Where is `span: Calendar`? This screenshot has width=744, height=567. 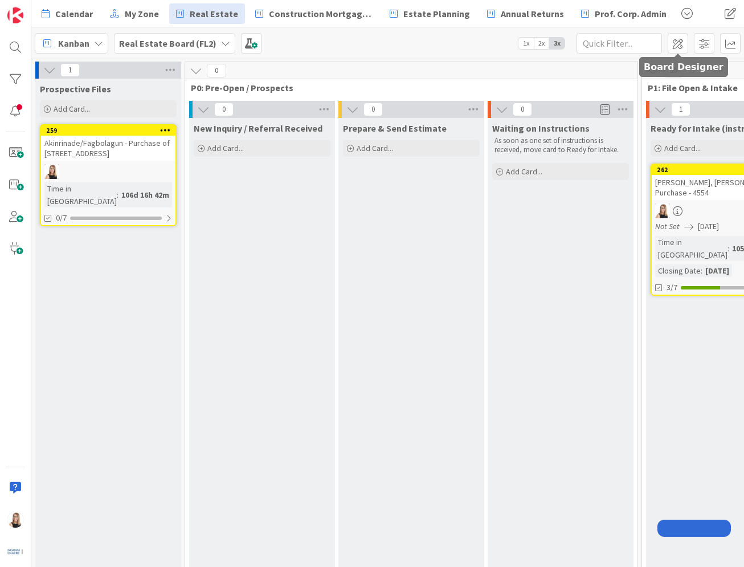
span: Calendar is located at coordinates (74, 14).